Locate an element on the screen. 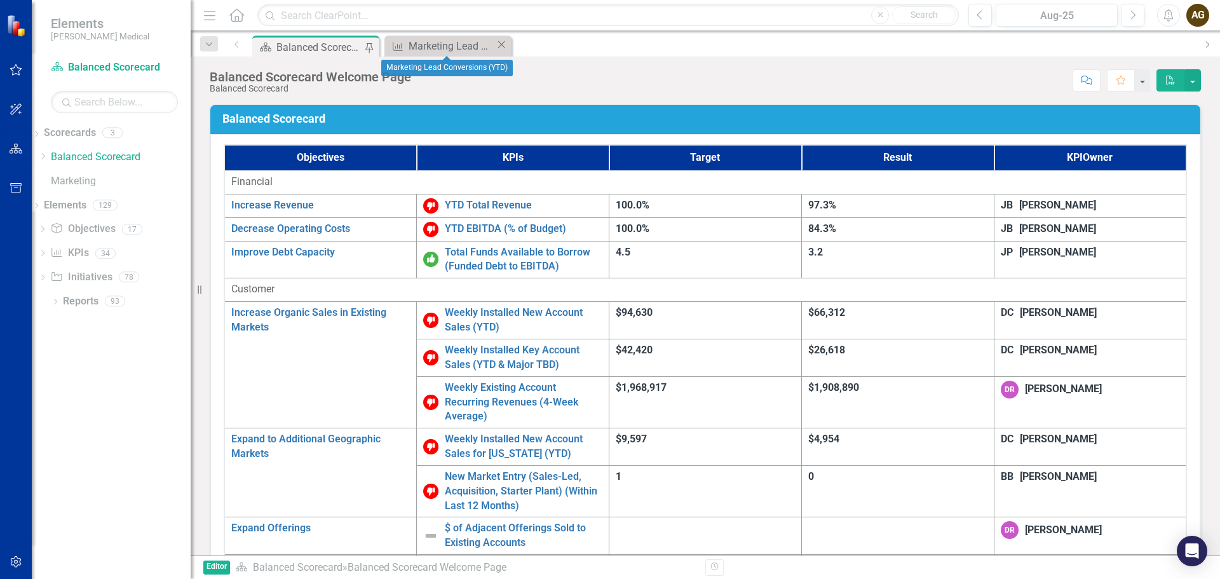  div: 3 is located at coordinates (113, 133).